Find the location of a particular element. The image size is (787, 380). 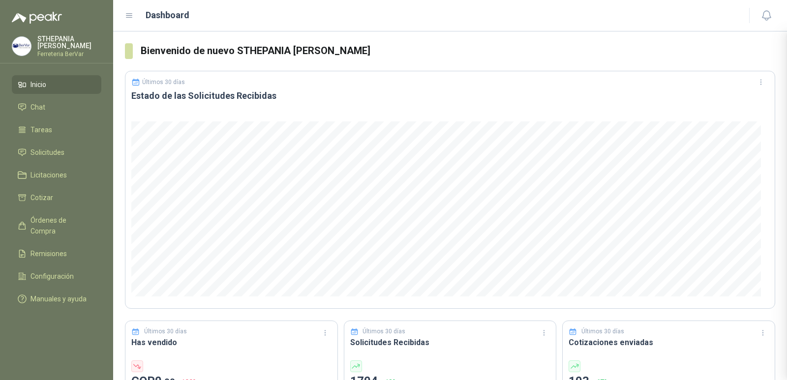

span: Chat is located at coordinates (38, 107).